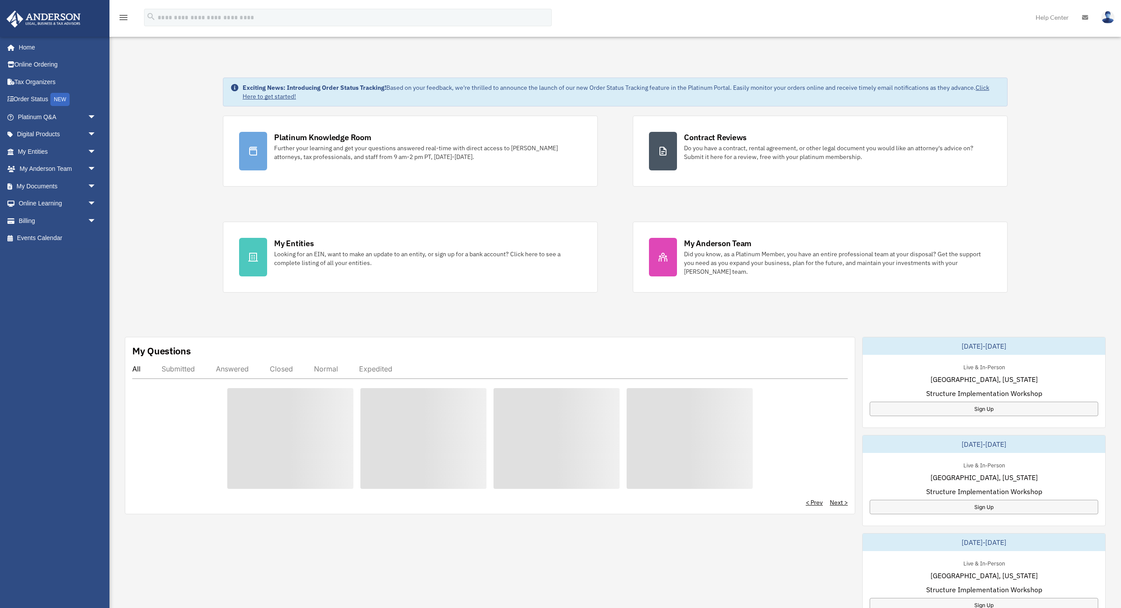 The width and height of the screenshot is (1121, 608). I want to click on div: Do you have a contract, rental agreement, or other legal document you would like an attorney's ad..., so click(838, 152).